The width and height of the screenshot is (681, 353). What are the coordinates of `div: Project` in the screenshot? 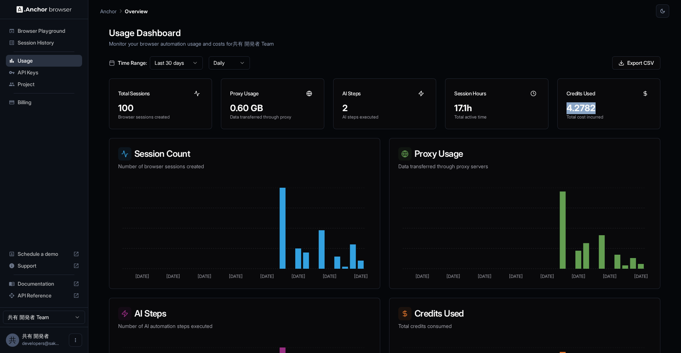 It's located at (44, 84).